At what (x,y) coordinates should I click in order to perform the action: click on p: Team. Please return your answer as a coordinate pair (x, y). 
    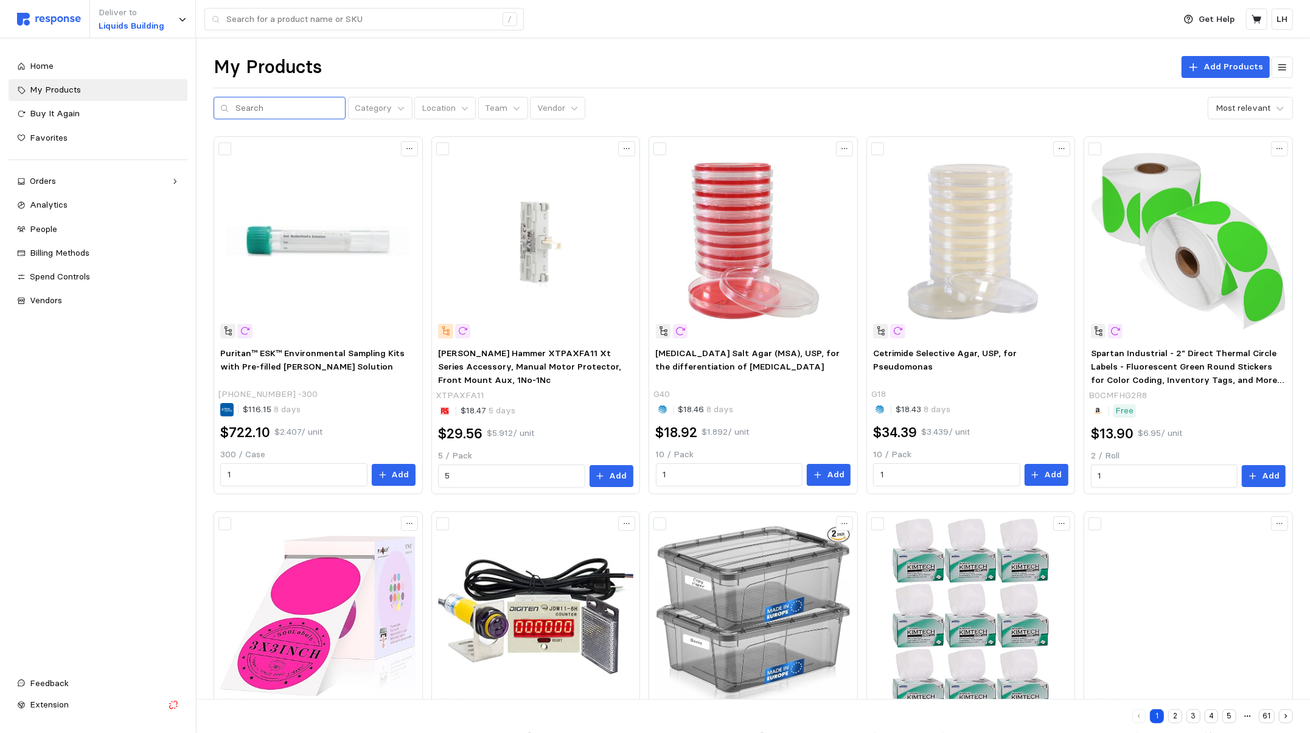
    Looking at the image, I should click on (496, 108).